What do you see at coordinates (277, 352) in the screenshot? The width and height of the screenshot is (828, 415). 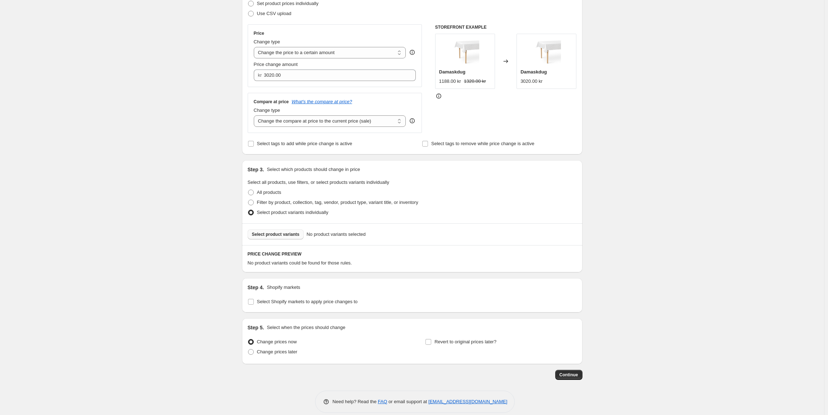 I see `span: Change prices later` at bounding box center [277, 352].